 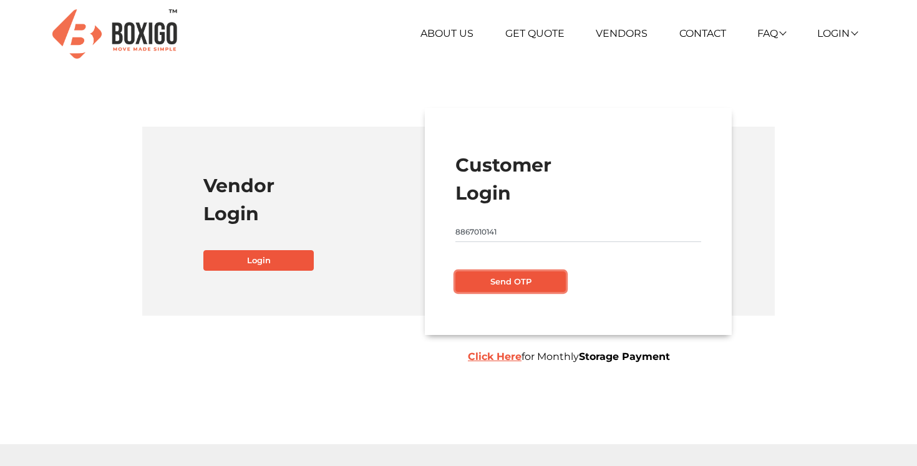 What do you see at coordinates (578, 179) in the screenshot?
I see `h1: Customer Login` at bounding box center [578, 179].